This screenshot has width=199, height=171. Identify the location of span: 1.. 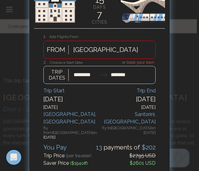
(46, 36).